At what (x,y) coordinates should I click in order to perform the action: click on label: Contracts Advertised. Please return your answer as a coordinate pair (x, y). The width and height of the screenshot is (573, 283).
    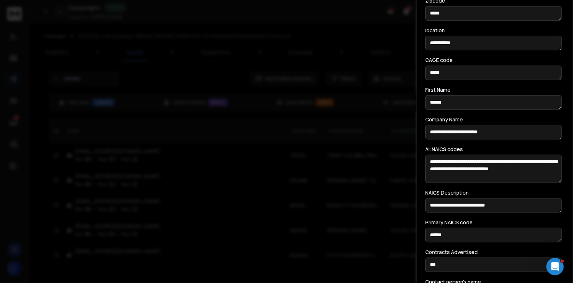
    Looking at the image, I should click on (452, 252).